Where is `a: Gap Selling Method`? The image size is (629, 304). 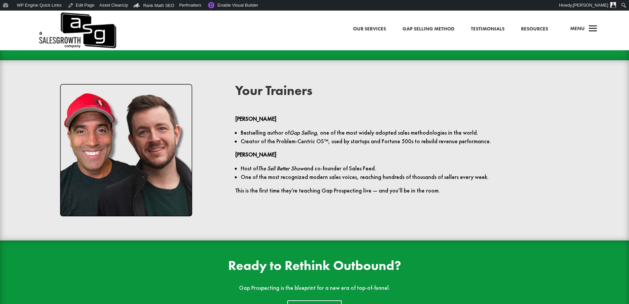 a: Gap Selling Method is located at coordinates (429, 29).